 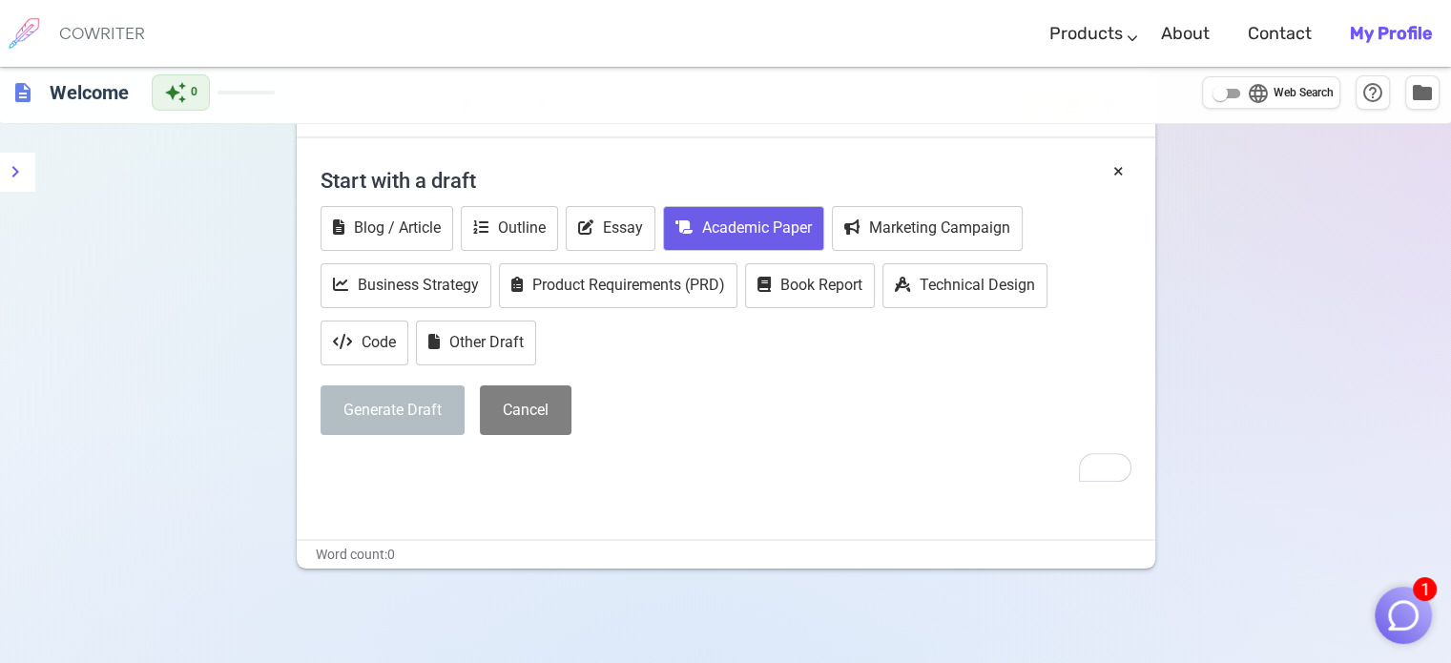 I want to click on h6: COWRITER, so click(x=102, y=33).